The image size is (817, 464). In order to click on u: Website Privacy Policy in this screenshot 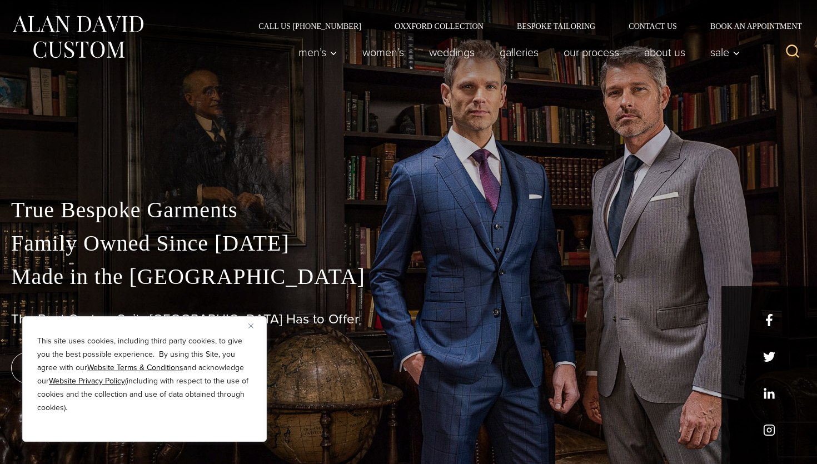, I will do `click(87, 381)`.